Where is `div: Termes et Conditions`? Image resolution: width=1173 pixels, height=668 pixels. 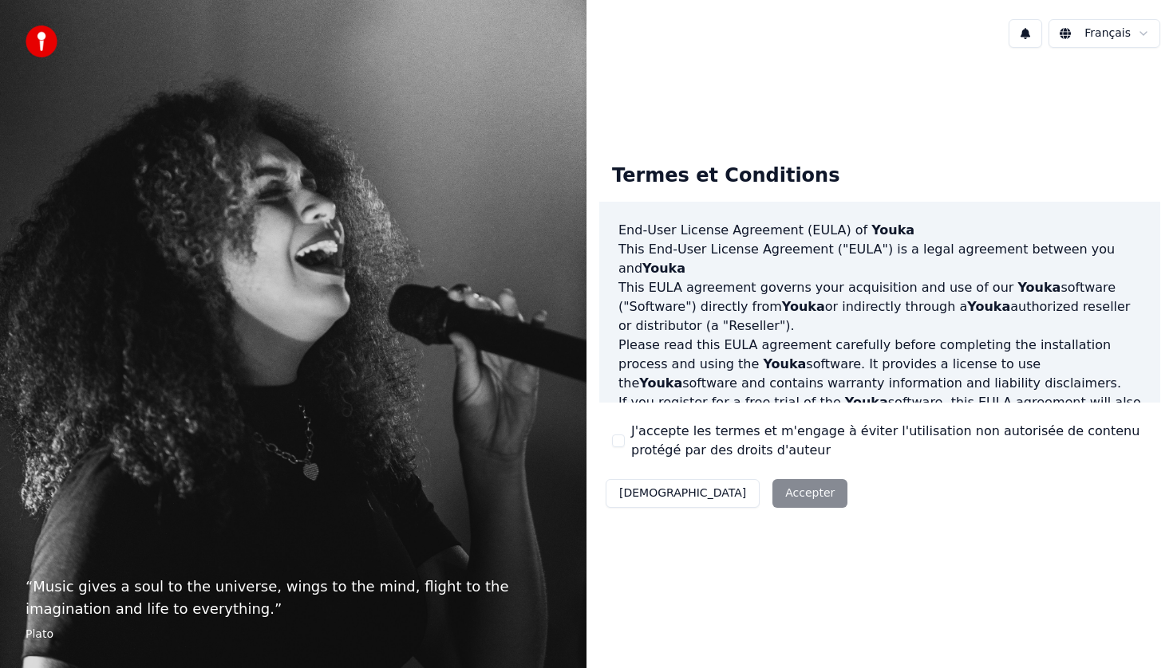
div: Termes et Conditions is located at coordinates (725, 176).